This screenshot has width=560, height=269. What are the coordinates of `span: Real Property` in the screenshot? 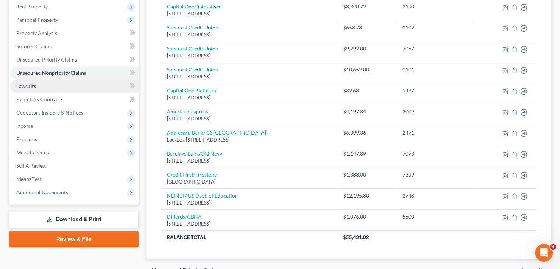 It's located at (32, 6).